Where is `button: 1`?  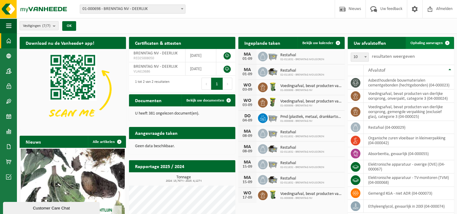
button: 1 is located at coordinates (217, 84).